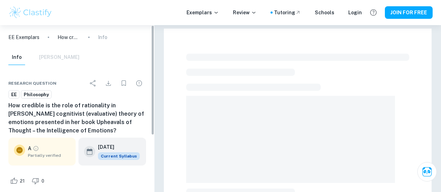 The height and width of the screenshot is (192, 441). I want to click on a: Login, so click(355, 13).